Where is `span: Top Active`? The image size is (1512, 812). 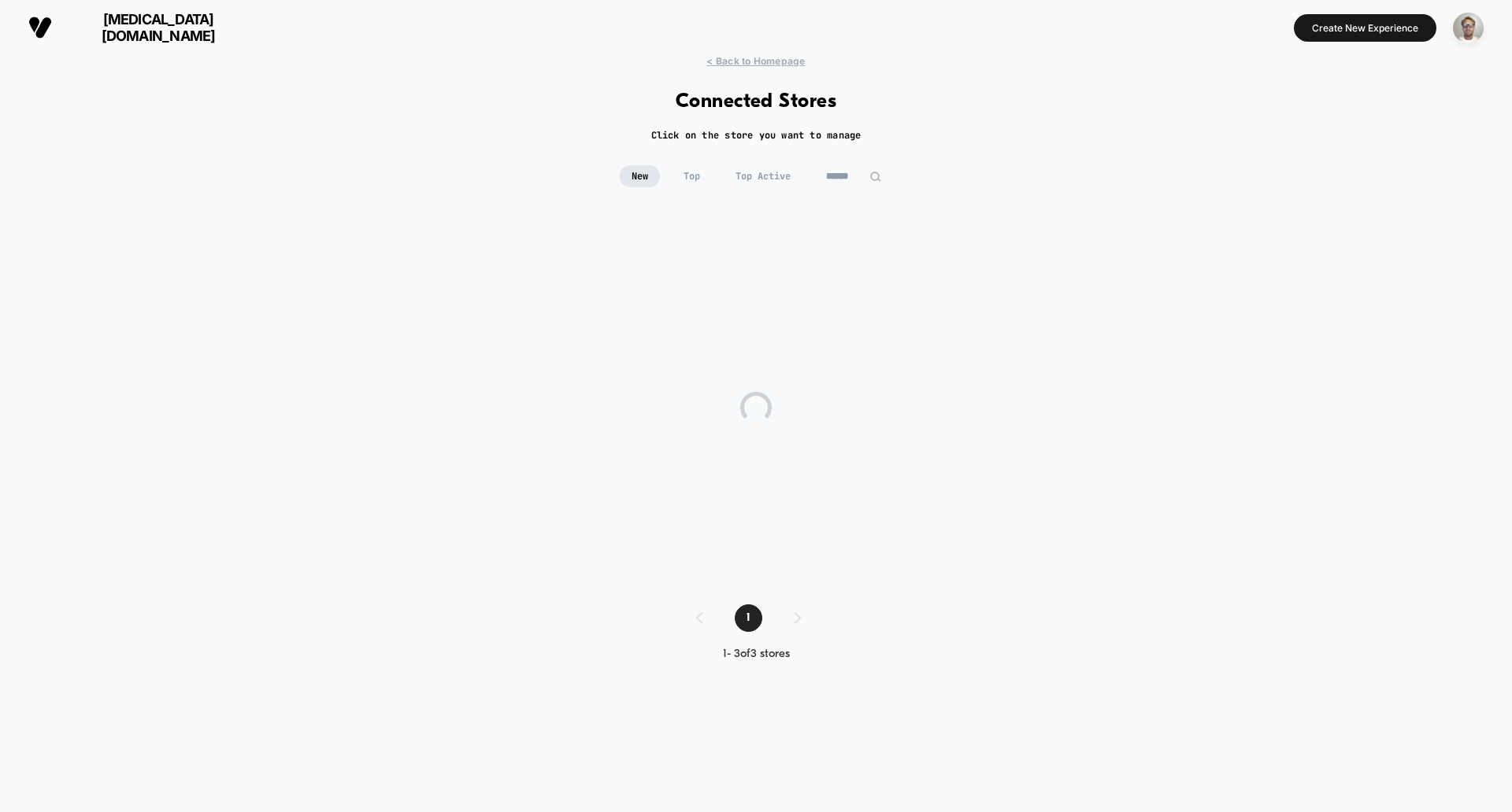 span: Top Active is located at coordinates (763, 176).